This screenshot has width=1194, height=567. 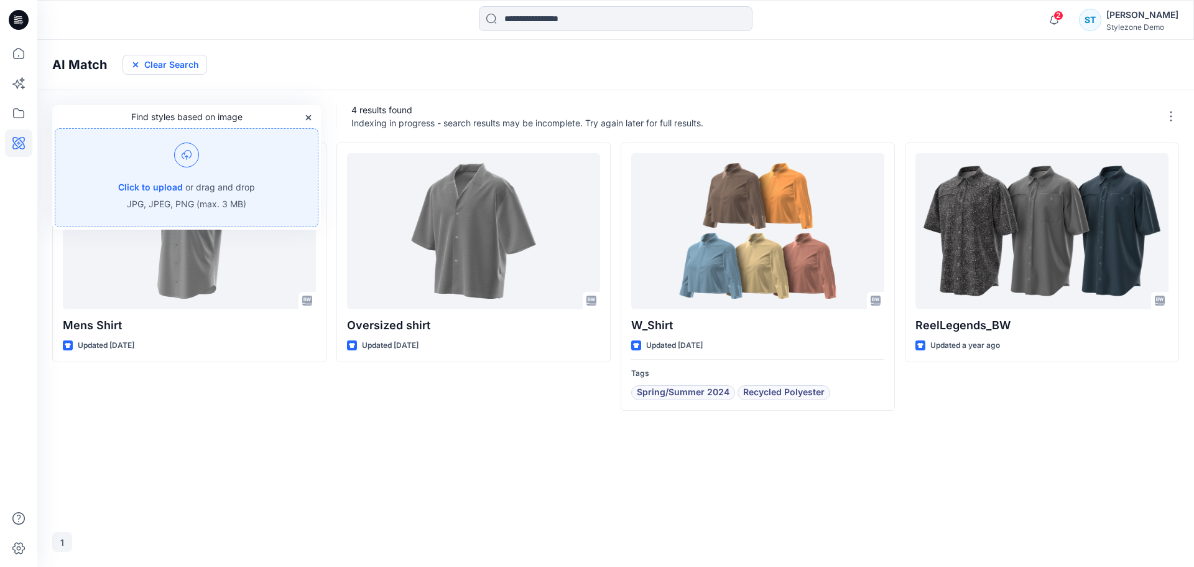 What do you see at coordinates (189, 231) in the screenshot?
I see `a: Mens Shirt` at bounding box center [189, 231].